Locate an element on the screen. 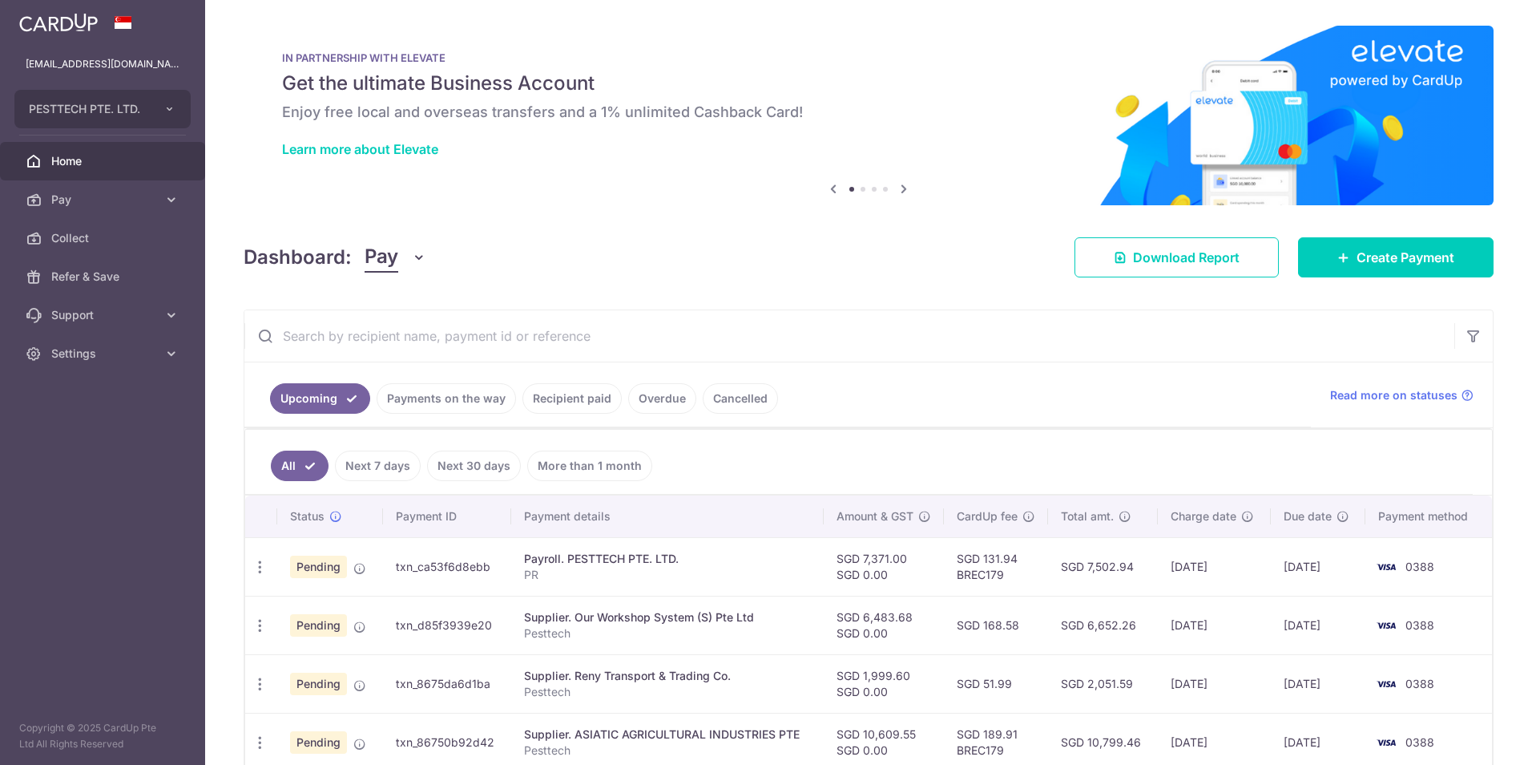 This screenshot has height=765, width=1532. a: Next 30 days is located at coordinates (474, 466).